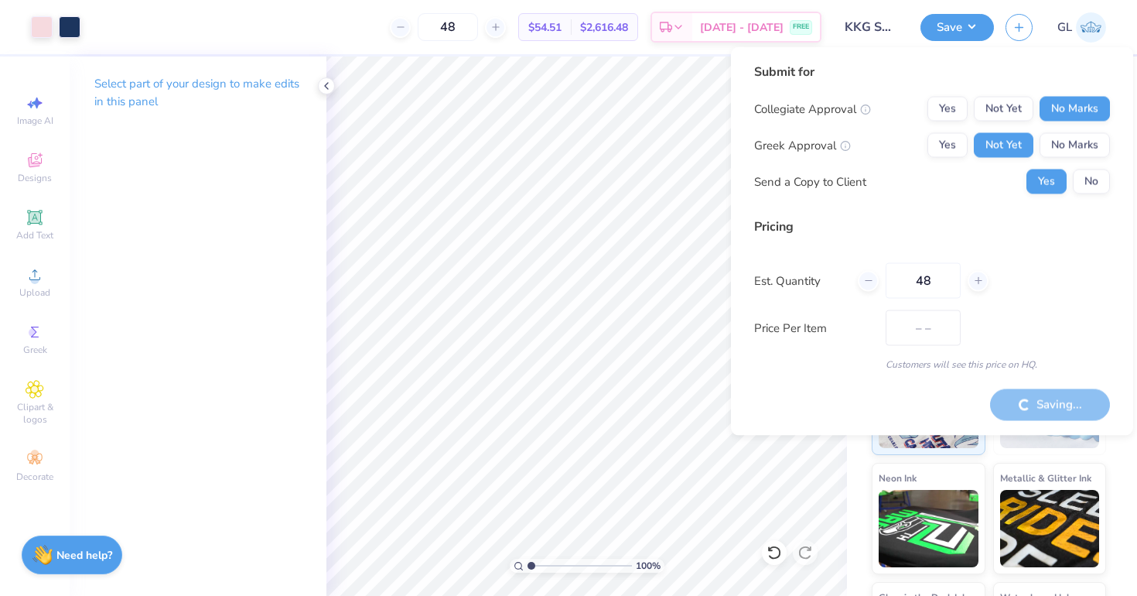 This screenshot has width=1137, height=596. What do you see at coordinates (932, 364) in the screenshot?
I see `div: Customers will see this price on HQ.` at bounding box center [932, 364].